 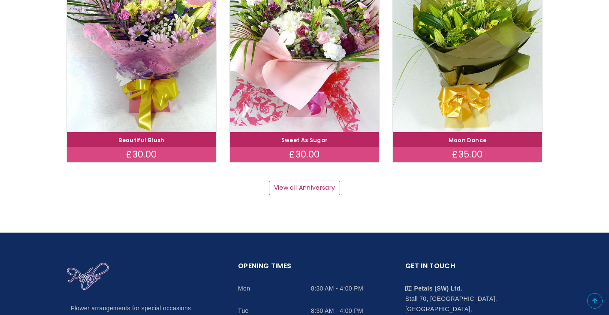 What do you see at coordinates (438, 288) in the screenshot?
I see `strong: Petals (SW) Ltd.` at bounding box center [438, 288].